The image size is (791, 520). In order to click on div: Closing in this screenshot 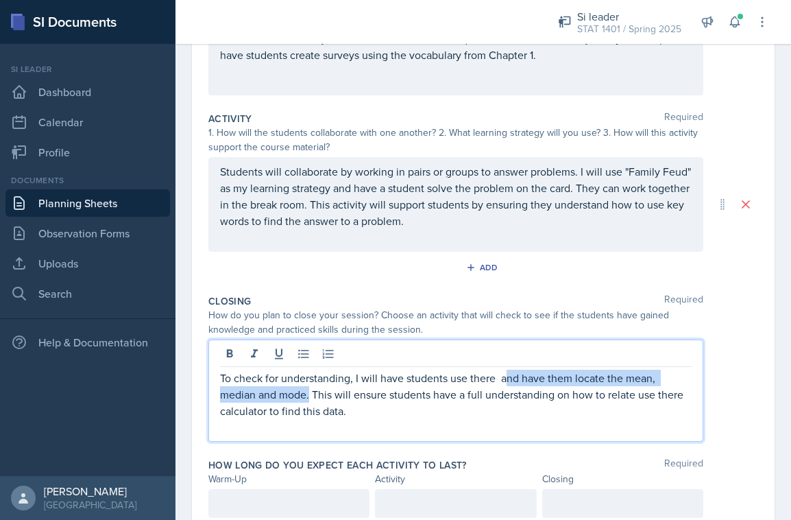, I will do `click(623, 479)`.